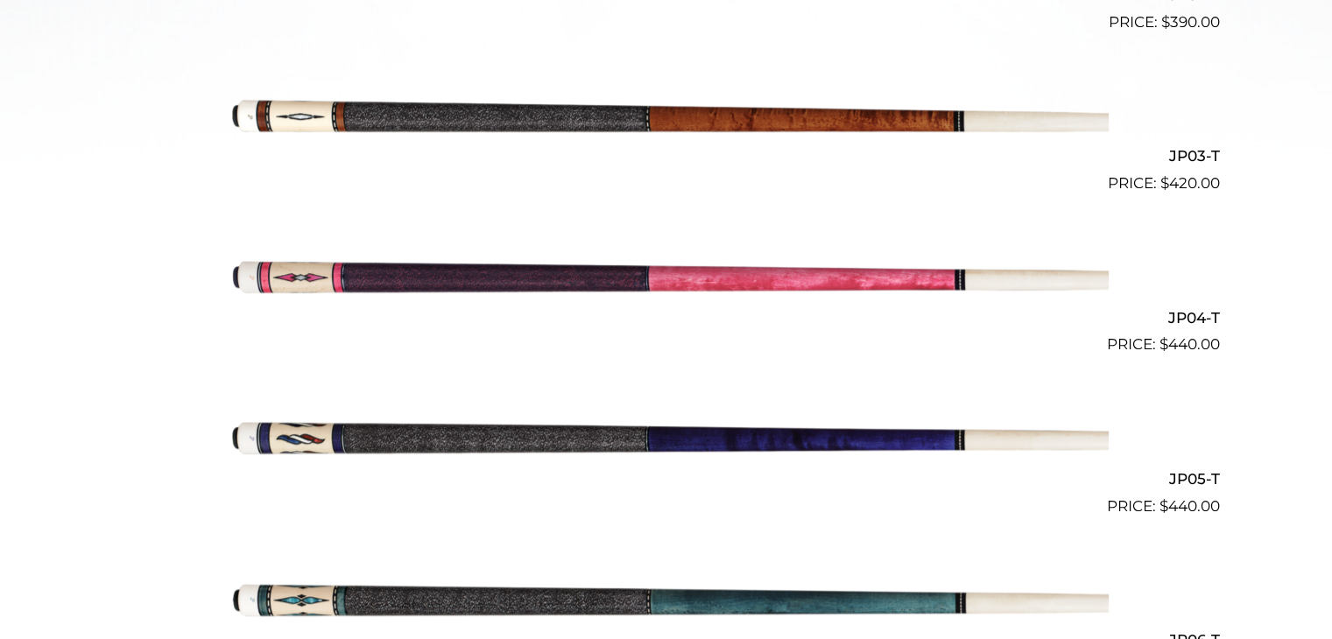 This screenshot has height=639, width=1332. Describe the element at coordinates (667, 118) in the screenshot. I see `a: JP03-T $420.00` at that location.